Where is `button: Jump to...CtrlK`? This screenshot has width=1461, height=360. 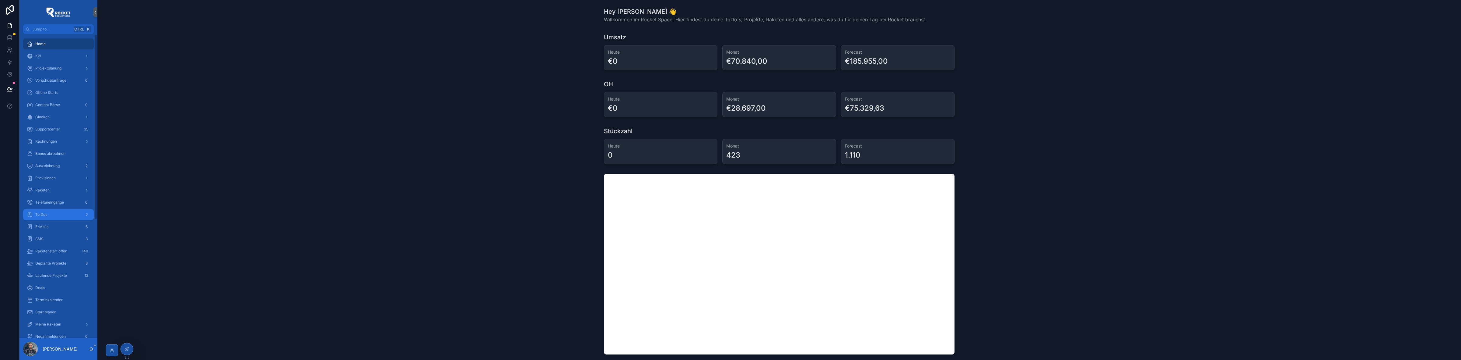
button: Jump to...CtrlK is located at coordinates (58, 29).